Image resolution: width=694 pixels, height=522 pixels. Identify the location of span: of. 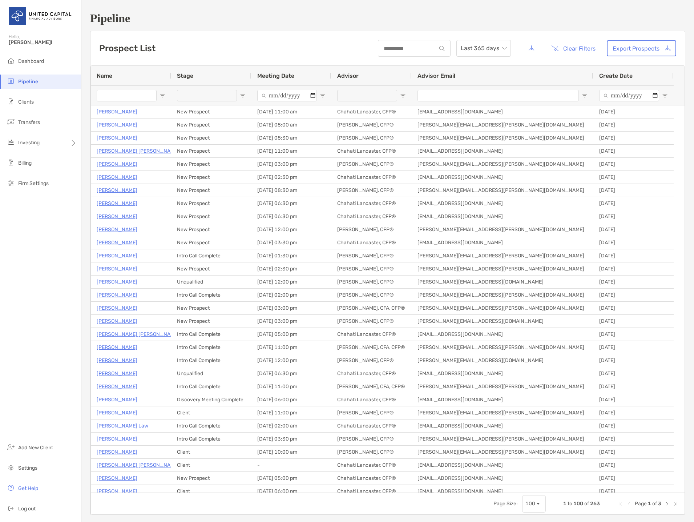
(654, 503).